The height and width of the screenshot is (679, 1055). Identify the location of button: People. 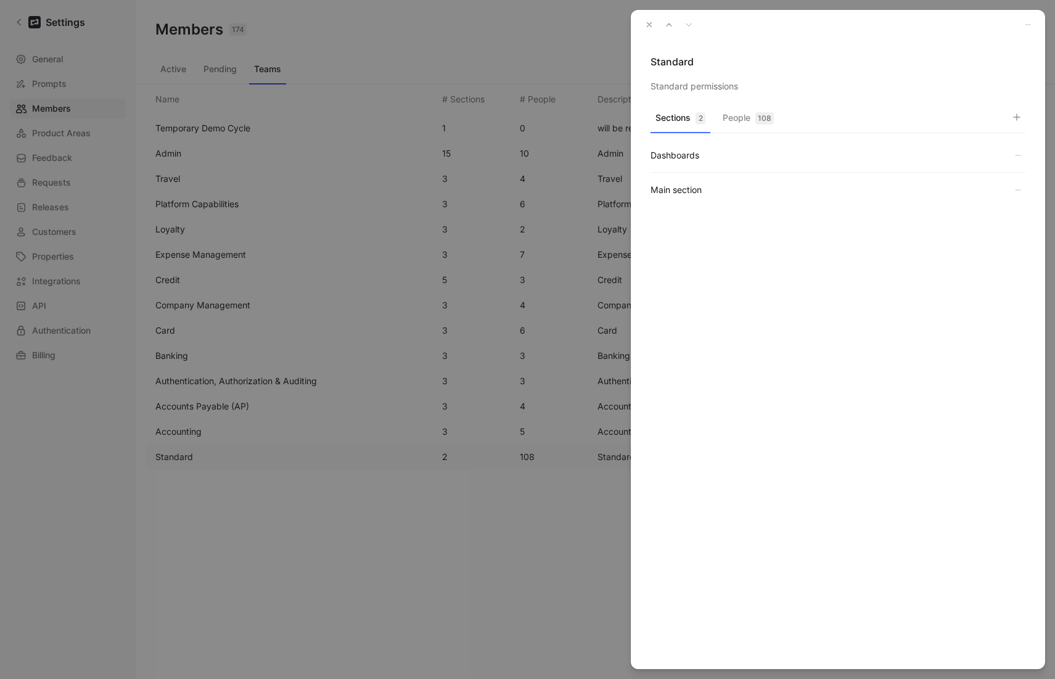
(748, 121).